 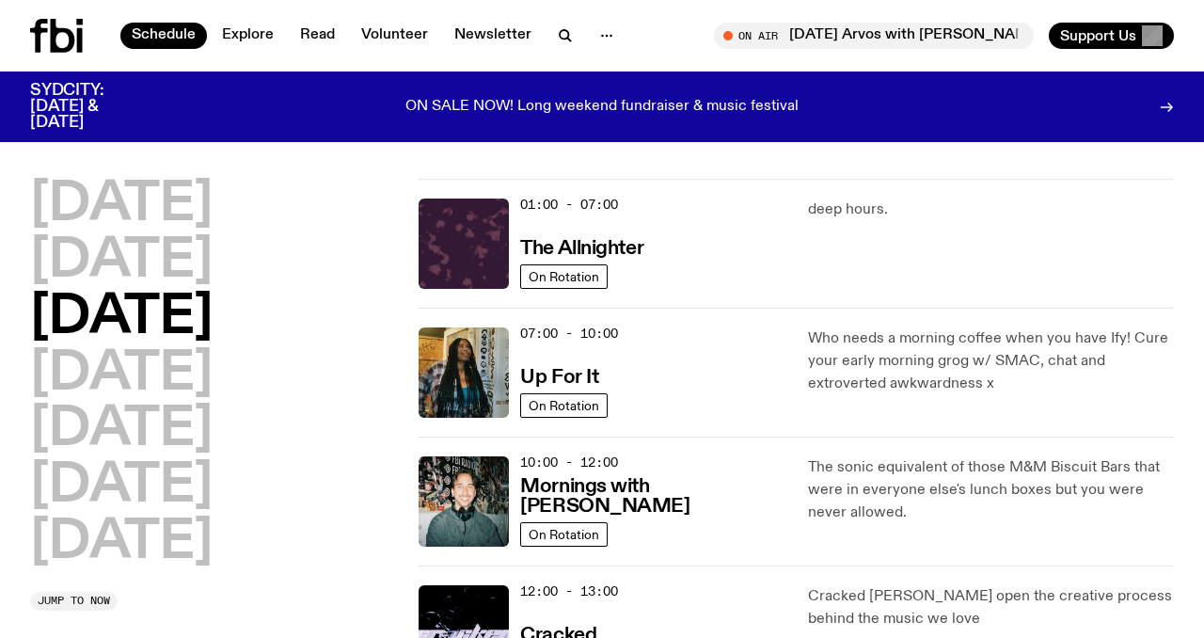 What do you see at coordinates (464, 372) in the screenshot?
I see `a: Ify - a Brown Skin girl with black braided twists, looking up to the side with her tongue stickin...` at bounding box center [464, 372].